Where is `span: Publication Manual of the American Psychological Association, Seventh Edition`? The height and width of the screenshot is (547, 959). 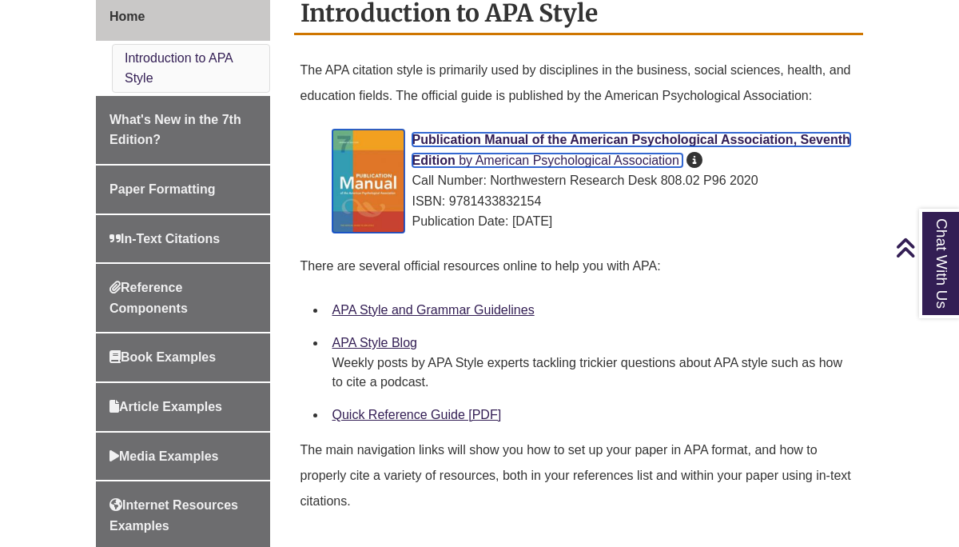 span: Publication Manual of the American Psychological Association, Seventh Edition is located at coordinates (632, 150).